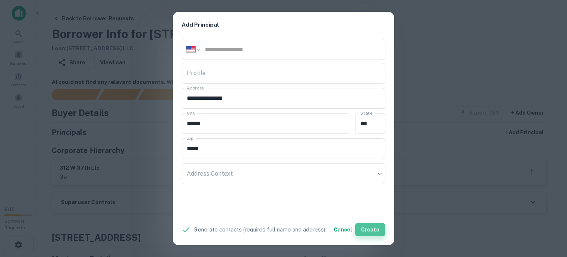 Image resolution: width=567 pixels, height=257 pixels. I want to click on label: State, so click(366, 113).